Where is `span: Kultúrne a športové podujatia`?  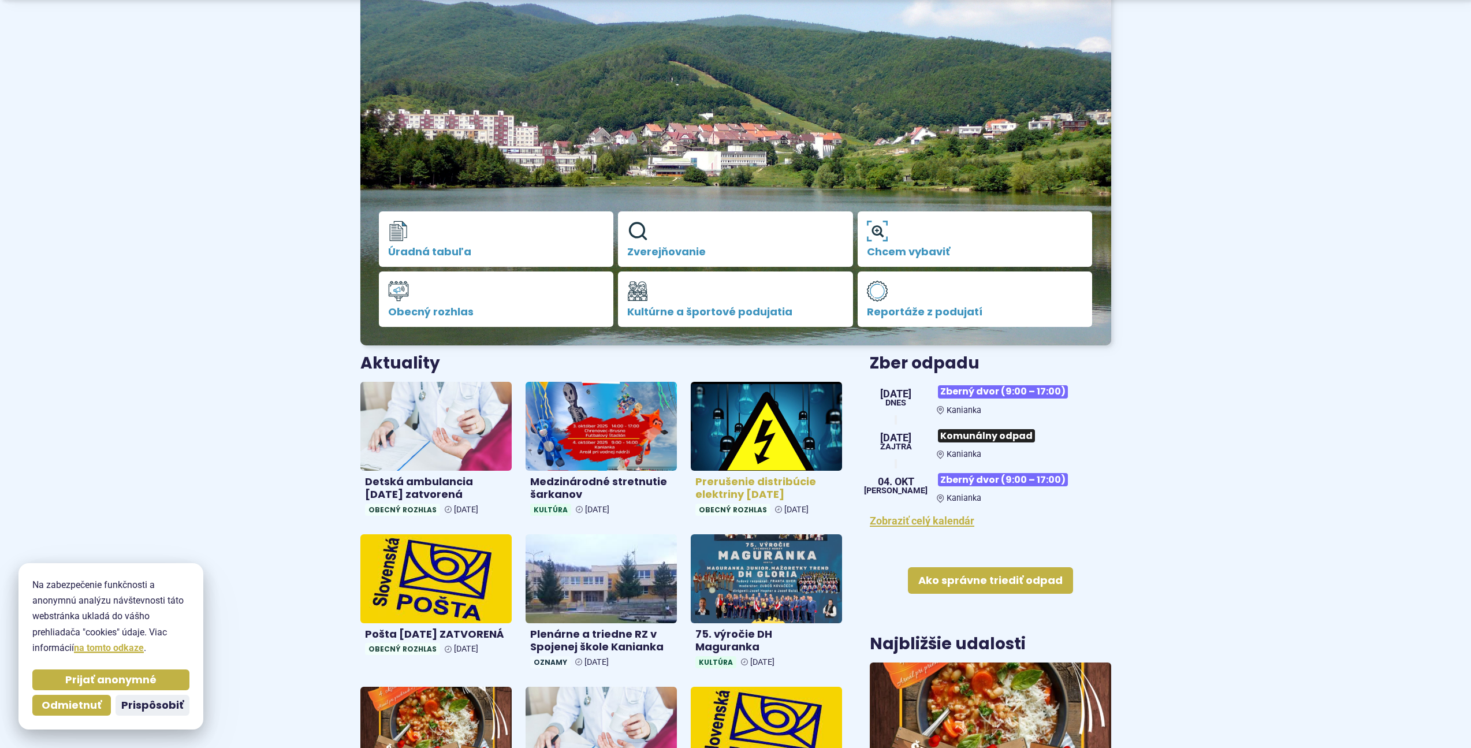
span: Kultúrne a športové podujatia is located at coordinates (735, 312).